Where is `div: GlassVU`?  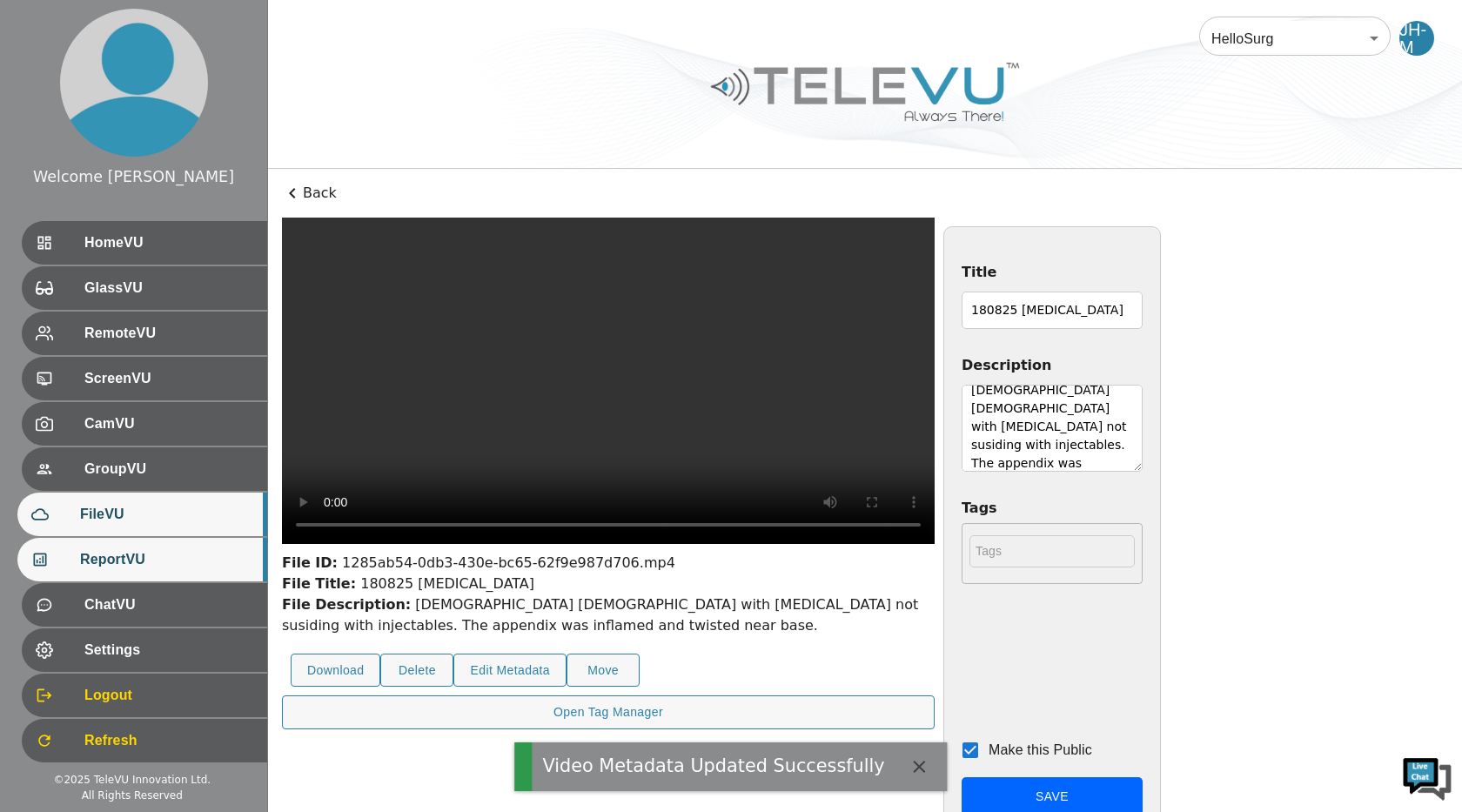
div: GlassVU is located at coordinates (144, 288).